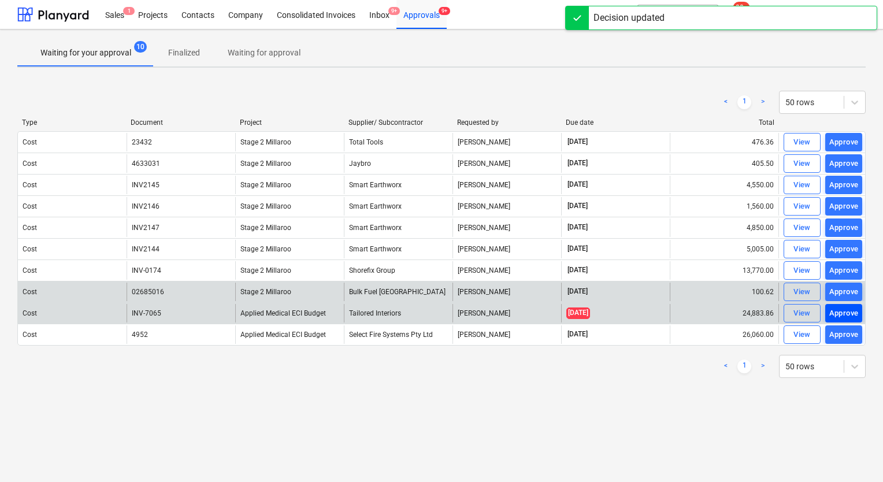 The height and width of the screenshot is (482, 883). Describe the element at coordinates (142, 142) in the screenshot. I see `div: 23432` at that location.